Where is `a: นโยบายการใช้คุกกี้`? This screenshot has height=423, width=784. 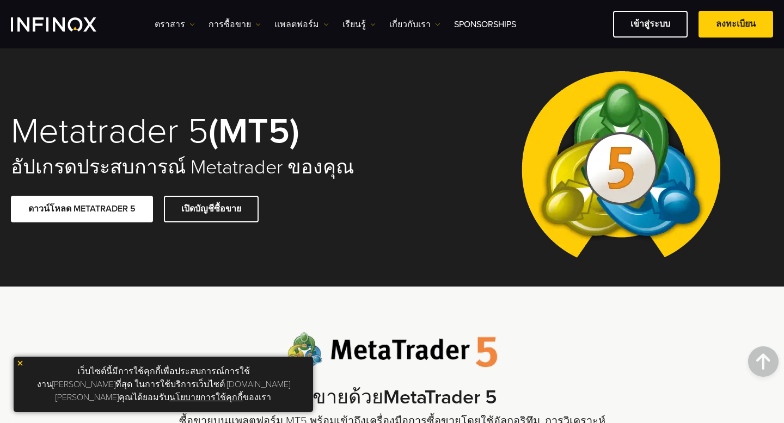
a: นโยบายการใช้คุกกี้ is located at coordinates (206, 398).